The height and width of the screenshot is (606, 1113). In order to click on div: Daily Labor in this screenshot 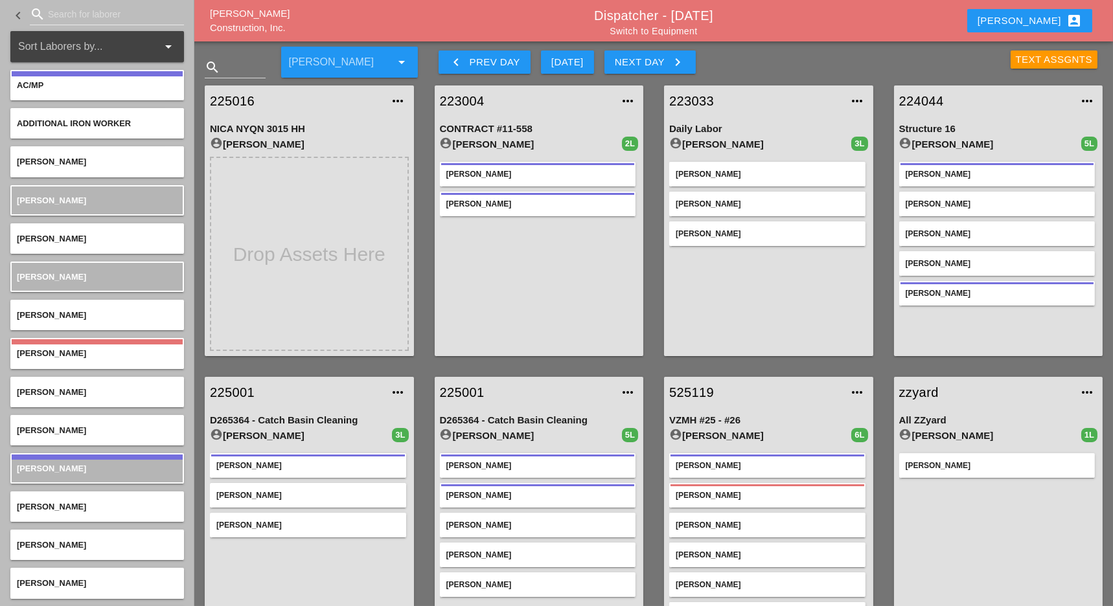, I will do `click(768, 129)`.